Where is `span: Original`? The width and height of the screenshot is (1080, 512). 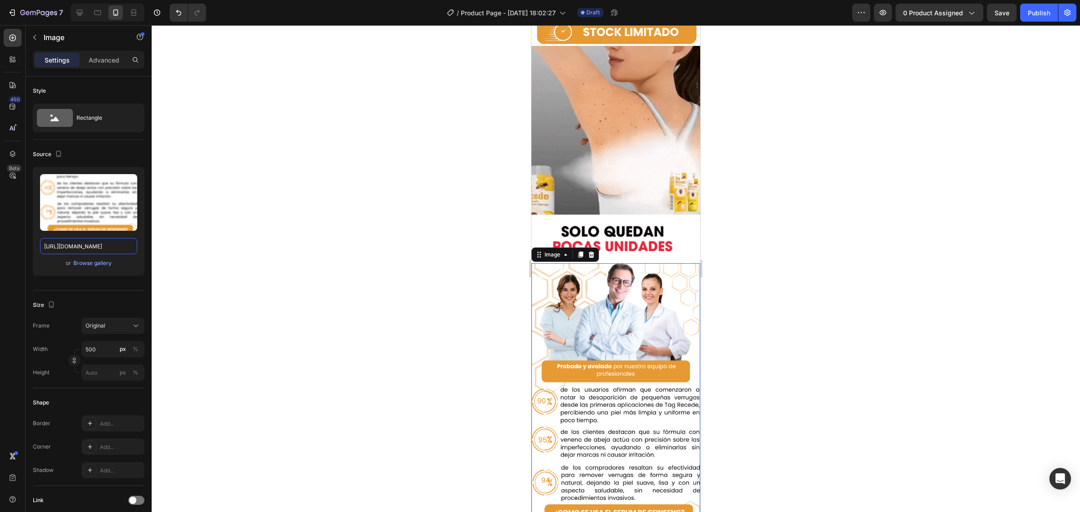
span: Original is located at coordinates (95, 326).